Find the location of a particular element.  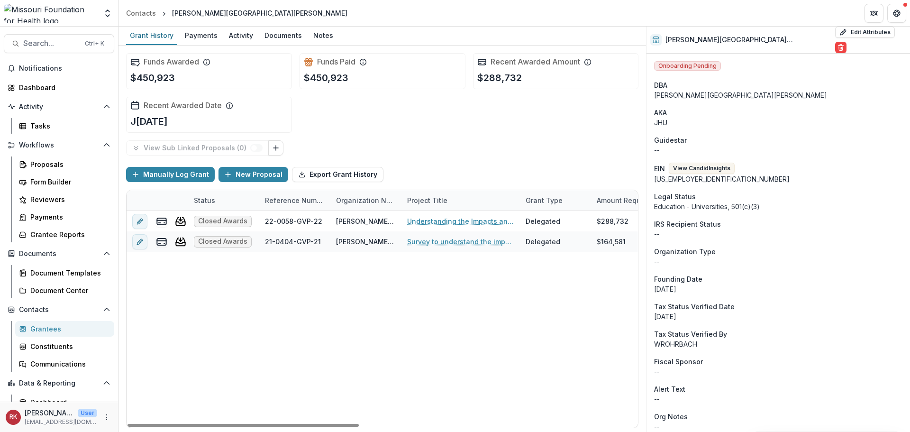

div: Documents is located at coordinates (283, 35).